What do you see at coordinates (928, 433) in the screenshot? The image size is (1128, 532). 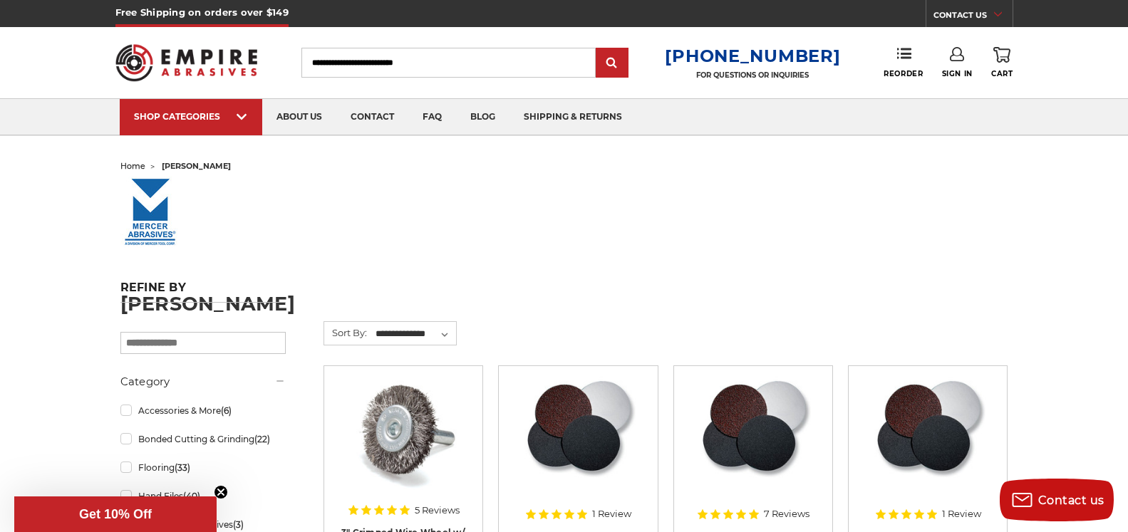 I see `img: Silicon Carbide 6" Hook & Loop Edger Discs` at bounding box center [928, 433].